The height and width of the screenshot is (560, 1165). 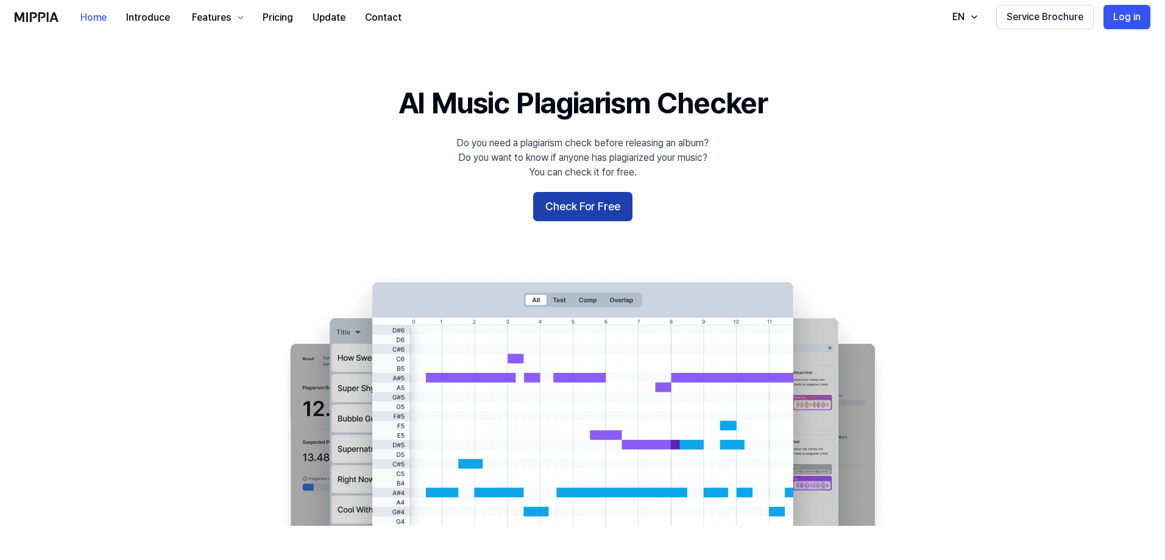 What do you see at coordinates (148, 18) in the screenshot?
I see `a: Introduce` at bounding box center [148, 18].